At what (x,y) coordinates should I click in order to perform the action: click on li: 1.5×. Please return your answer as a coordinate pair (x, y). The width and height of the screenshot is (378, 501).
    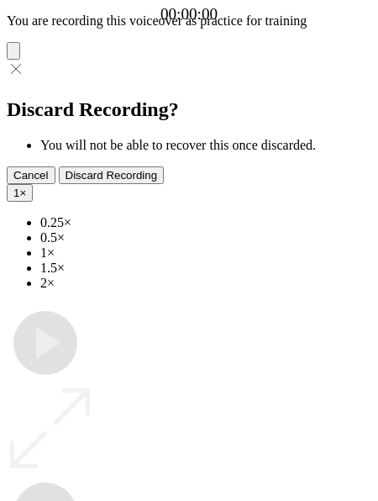
    Looking at the image, I should click on (206, 268).